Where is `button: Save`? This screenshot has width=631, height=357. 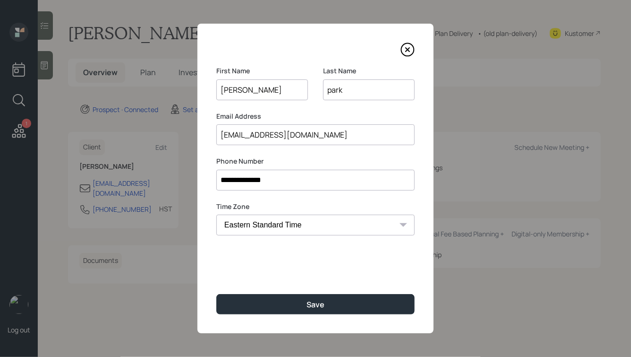
button: Save is located at coordinates (315, 304).